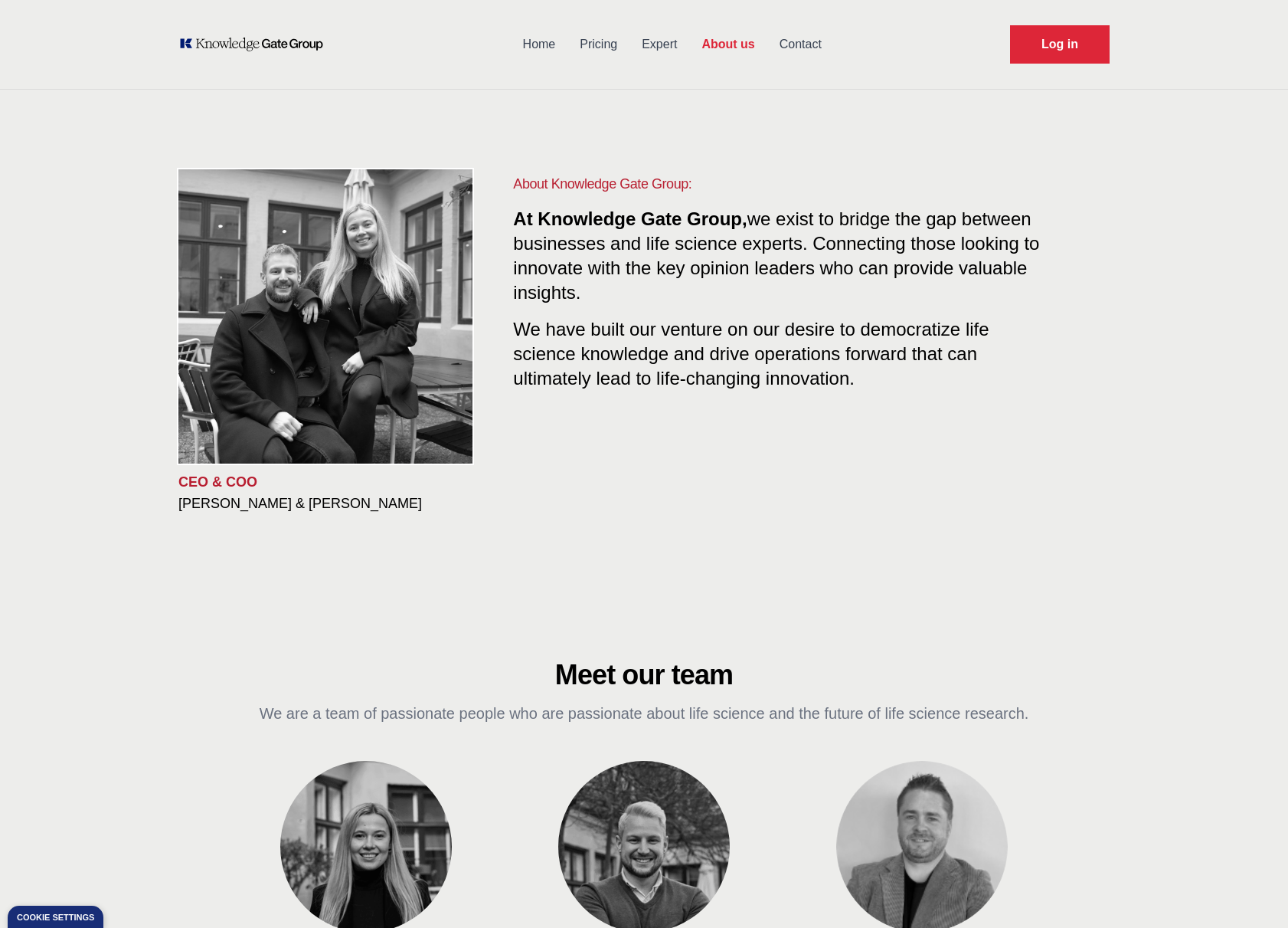 The width and height of the screenshot is (1288, 928). Describe the element at coordinates (751, 350) in the screenshot. I see `span: We have built our venture on our desire to democratize life science knowledge and drive operation...` at that location.